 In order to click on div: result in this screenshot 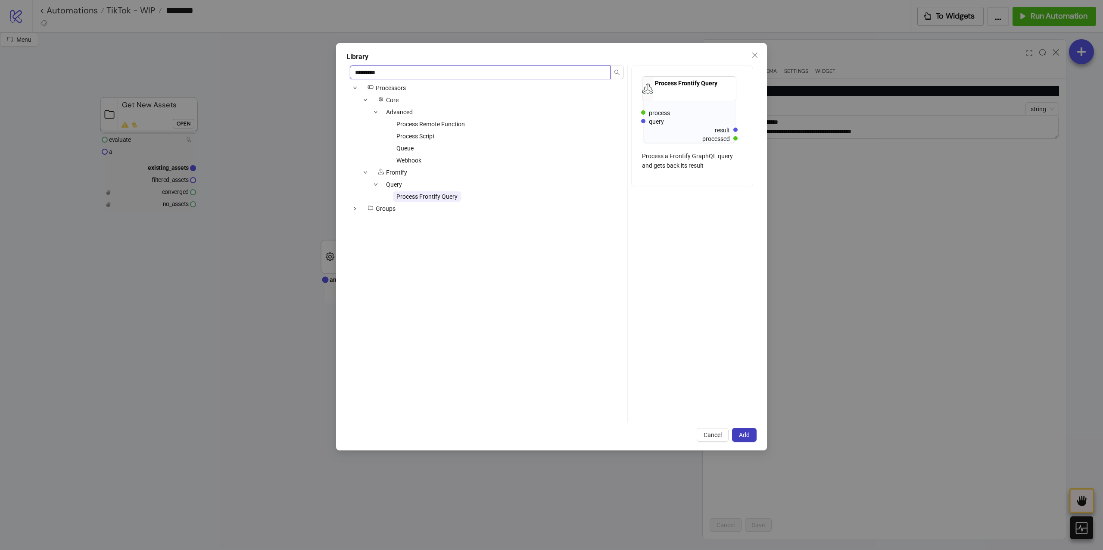, I will do `click(722, 130)`.